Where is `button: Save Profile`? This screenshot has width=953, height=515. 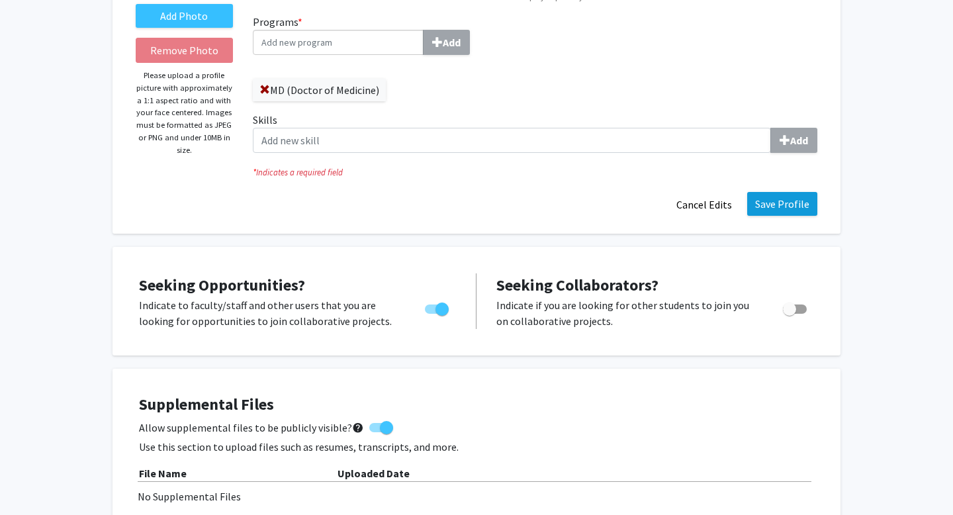
button: Save Profile is located at coordinates (782, 204).